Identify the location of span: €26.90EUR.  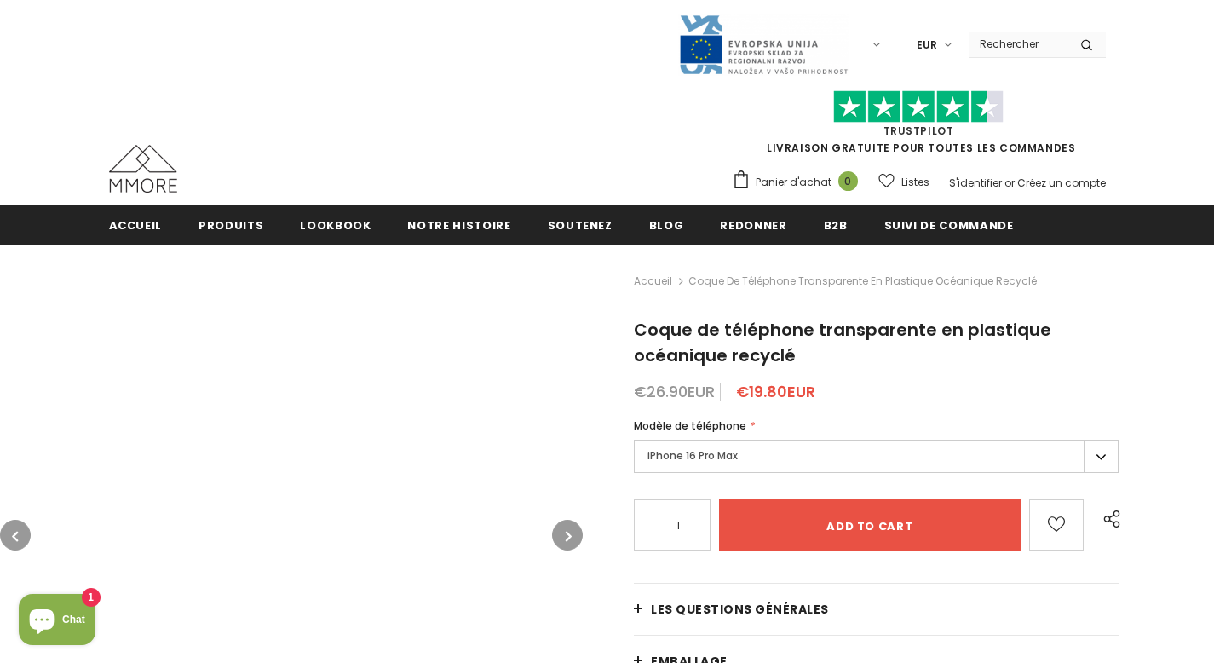
(674, 391).